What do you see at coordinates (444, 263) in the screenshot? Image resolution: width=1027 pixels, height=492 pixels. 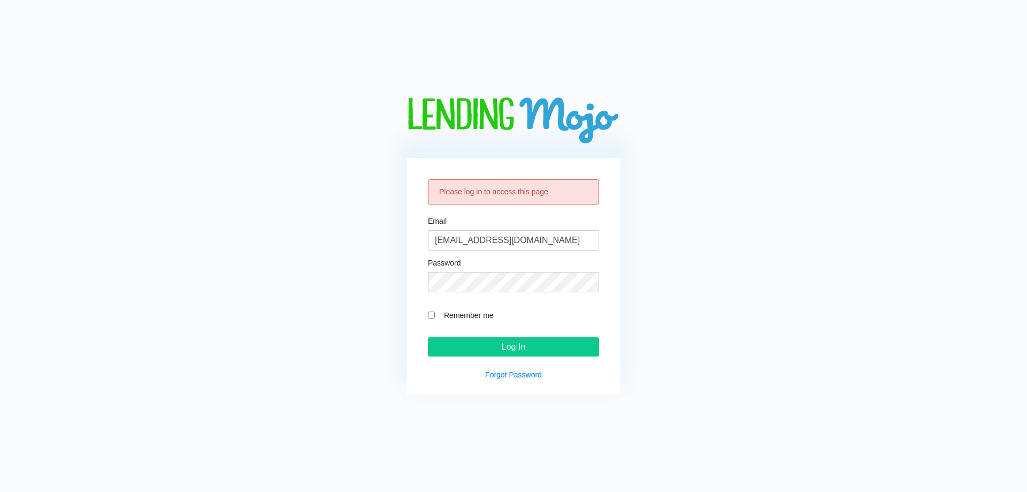 I see `label: Password` at bounding box center [444, 263].